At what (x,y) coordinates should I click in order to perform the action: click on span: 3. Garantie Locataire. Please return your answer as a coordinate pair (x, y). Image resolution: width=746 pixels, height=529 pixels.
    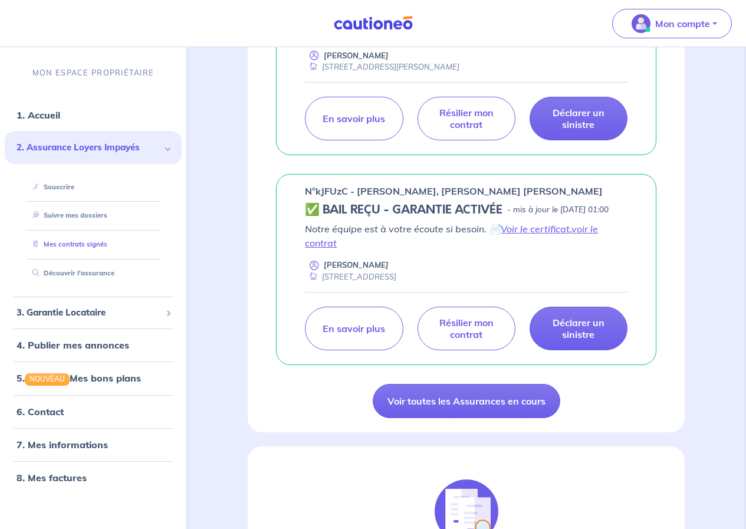
    Looking at the image, I should click on (88, 313).